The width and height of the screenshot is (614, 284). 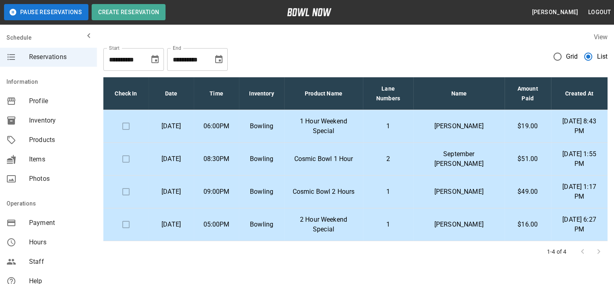 What do you see at coordinates (324, 191) in the screenshot?
I see `p: Cosmic Bowl 2 Hours` at bounding box center [324, 191].